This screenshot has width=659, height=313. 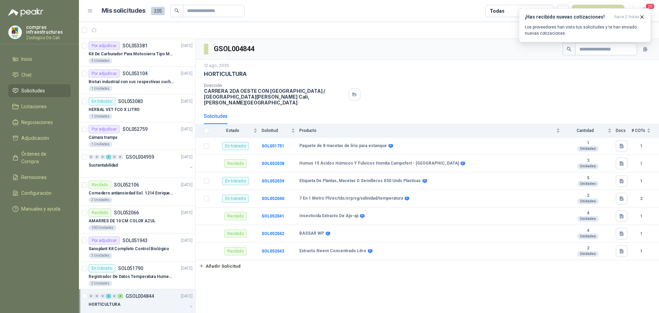 What do you see at coordinates (103, 165) in the screenshot?
I see `p: Sustentabilidad` at bounding box center [103, 165].